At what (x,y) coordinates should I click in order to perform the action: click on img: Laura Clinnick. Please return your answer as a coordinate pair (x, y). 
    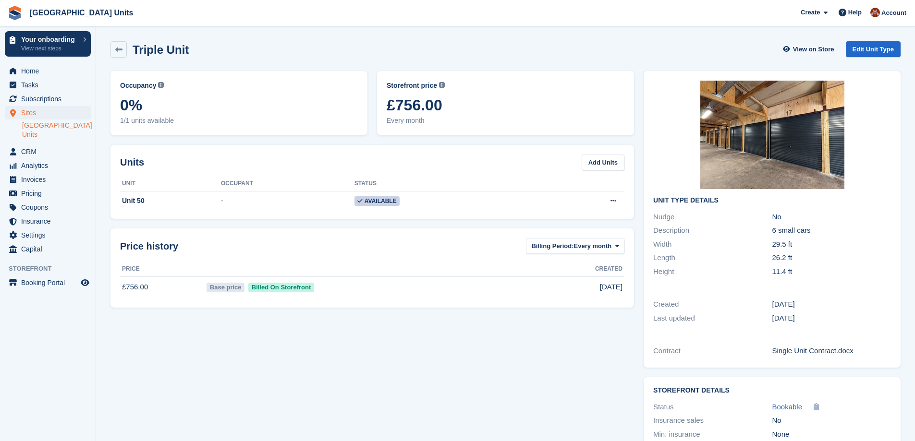
    Looking at the image, I should click on (875, 12).